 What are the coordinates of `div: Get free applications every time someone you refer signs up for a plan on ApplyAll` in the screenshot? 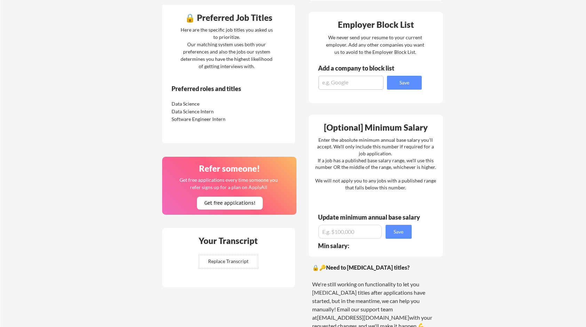 It's located at (229, 184).